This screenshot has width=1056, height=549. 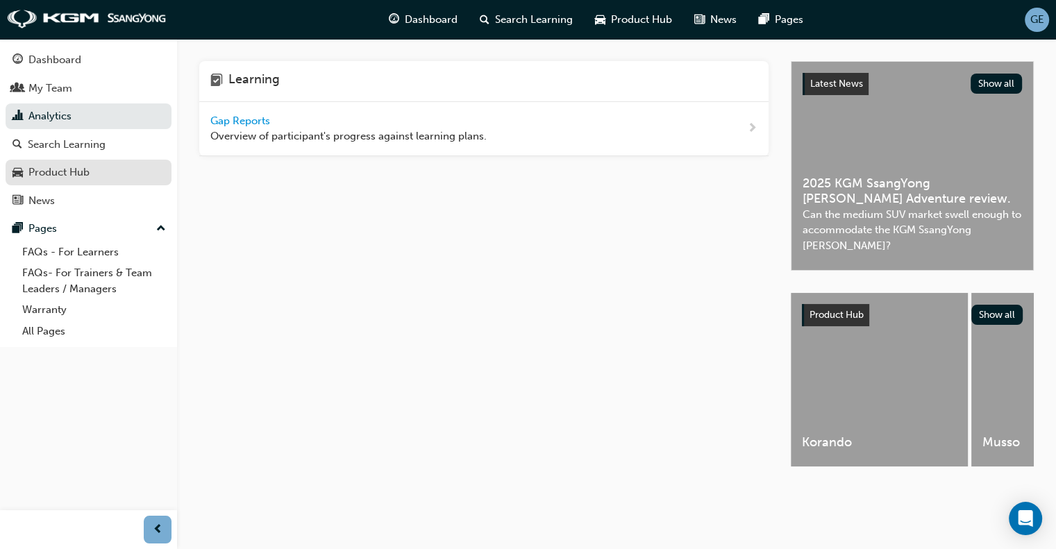 I want to click on a: Product Hub, so click(x=88, y=172).